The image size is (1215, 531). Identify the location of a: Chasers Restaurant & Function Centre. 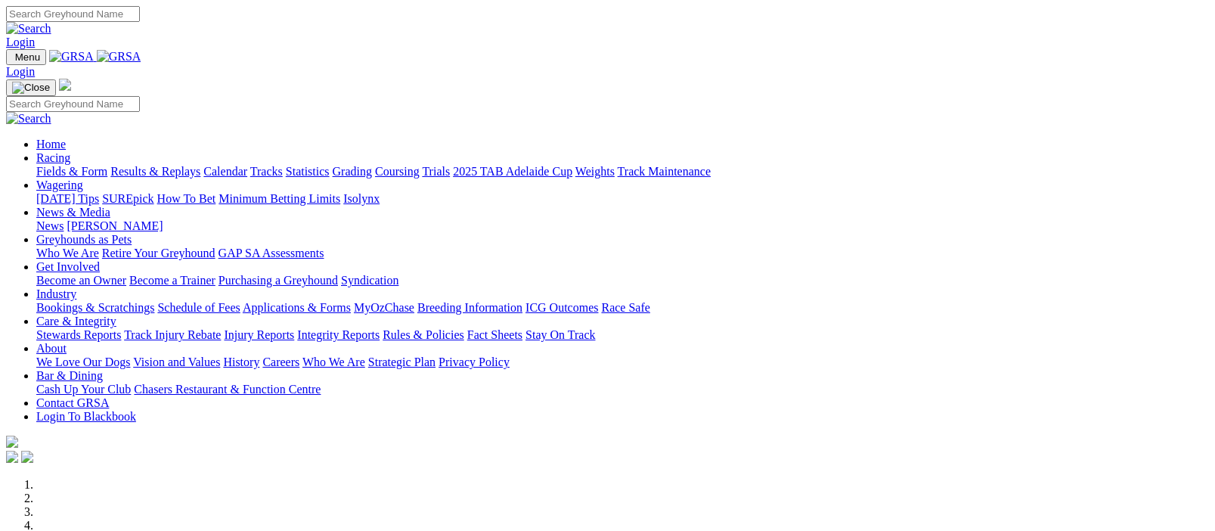
(227, 389).